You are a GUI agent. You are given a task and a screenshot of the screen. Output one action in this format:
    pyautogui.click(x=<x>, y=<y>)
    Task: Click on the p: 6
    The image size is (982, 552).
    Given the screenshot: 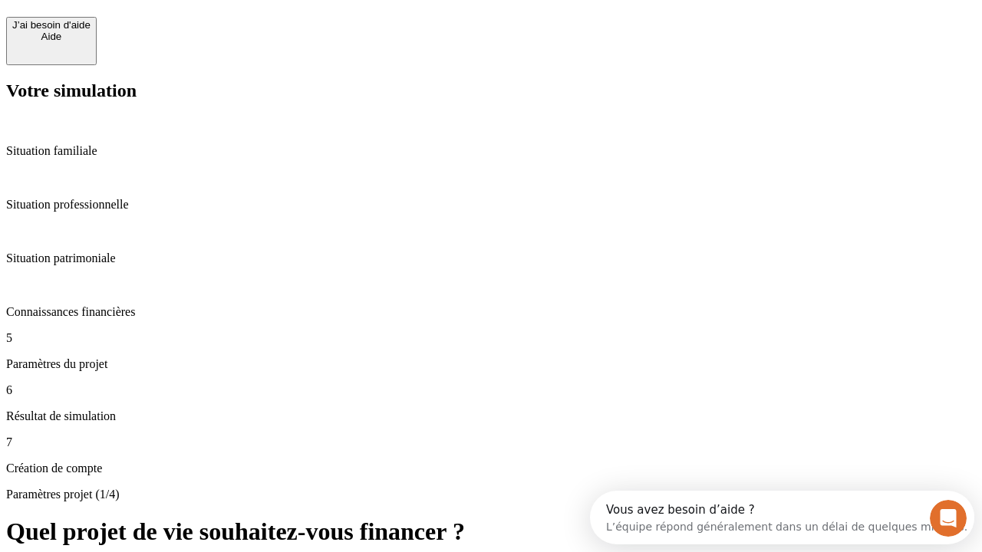 What is the action you would take?
    pyautogui.click(x=491, y=391)
    